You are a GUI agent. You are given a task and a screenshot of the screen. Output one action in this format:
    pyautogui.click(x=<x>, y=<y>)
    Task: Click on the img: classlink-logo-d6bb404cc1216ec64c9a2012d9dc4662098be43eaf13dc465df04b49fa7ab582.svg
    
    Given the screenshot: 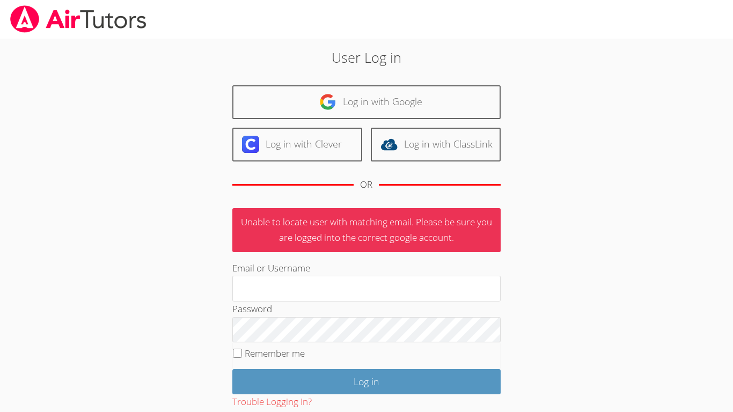 What is the action you would take?
    pyautogui.click(x=389, y=144)
    